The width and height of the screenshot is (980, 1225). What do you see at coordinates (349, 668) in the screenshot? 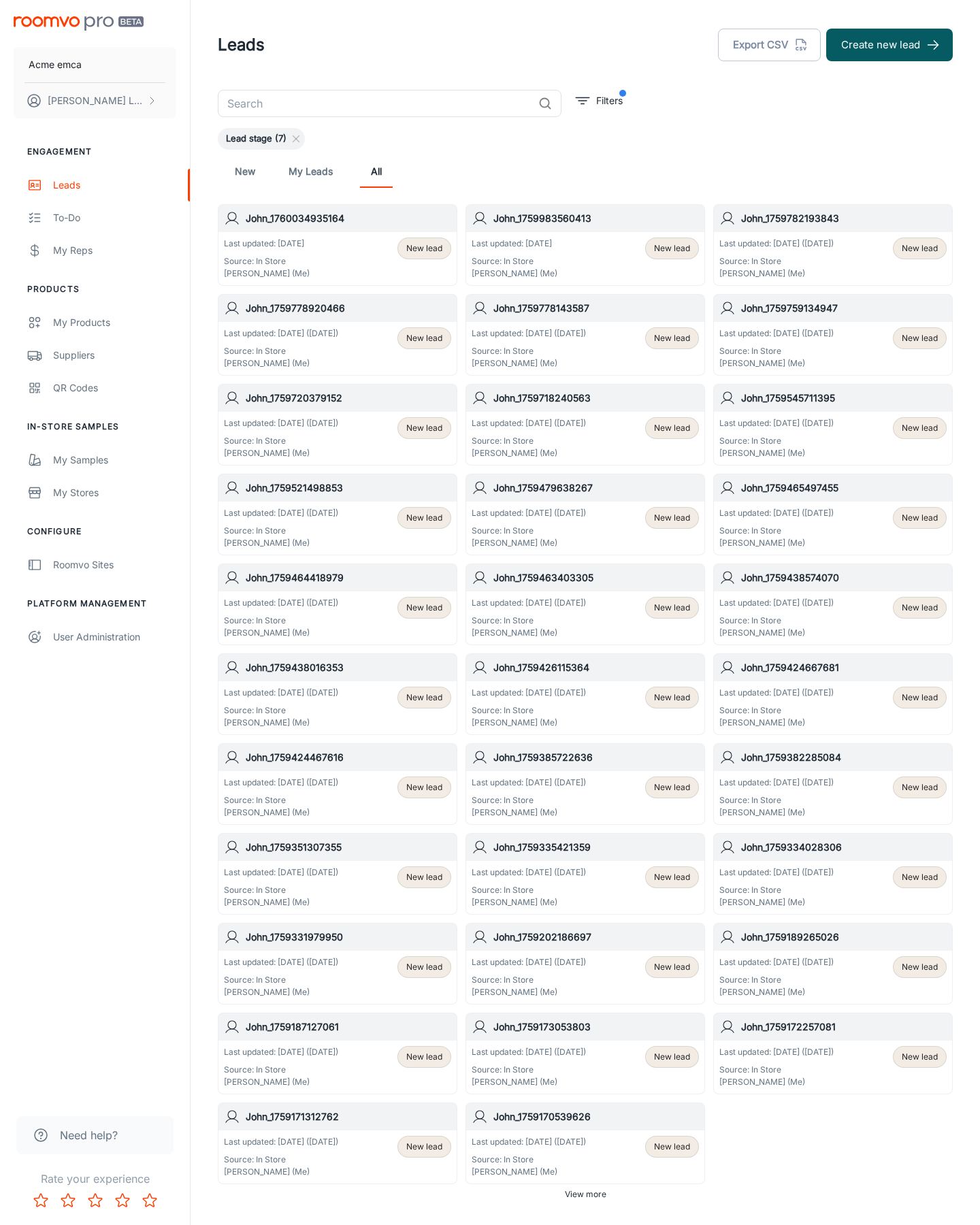
I see `h6: John_1759438016353` at bounding box center [349, 668].